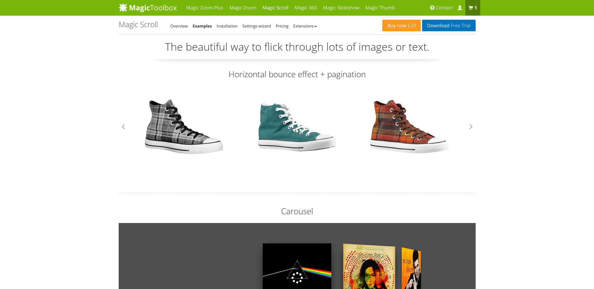  Describe the element at coordinates (179, 26) in the screenshot. I see `a: Overview` at that location.